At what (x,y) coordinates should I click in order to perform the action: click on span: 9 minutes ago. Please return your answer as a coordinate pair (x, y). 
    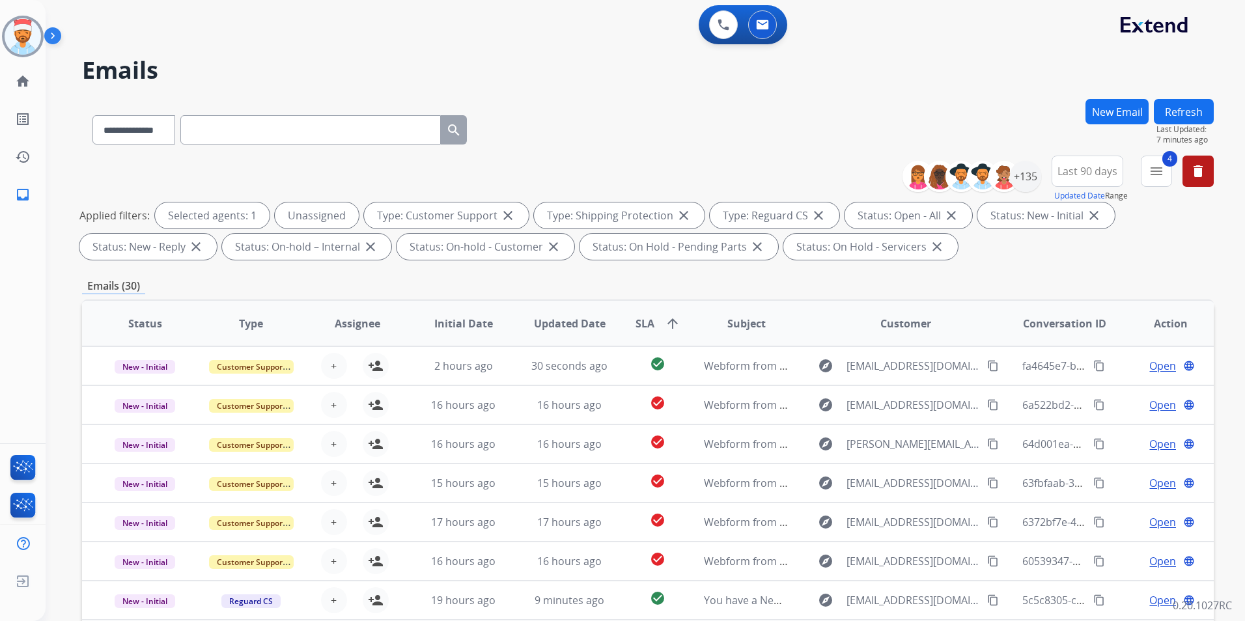
    Looking at the image, I should click on (569, 601).